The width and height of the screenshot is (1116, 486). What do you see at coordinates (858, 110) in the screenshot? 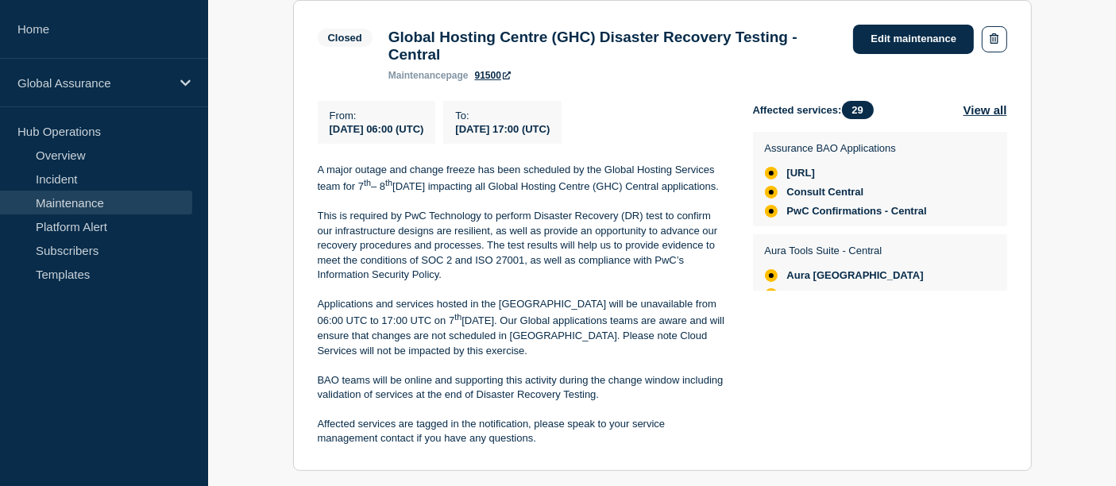
I see `span: 29` at bounding box center [858, 110].